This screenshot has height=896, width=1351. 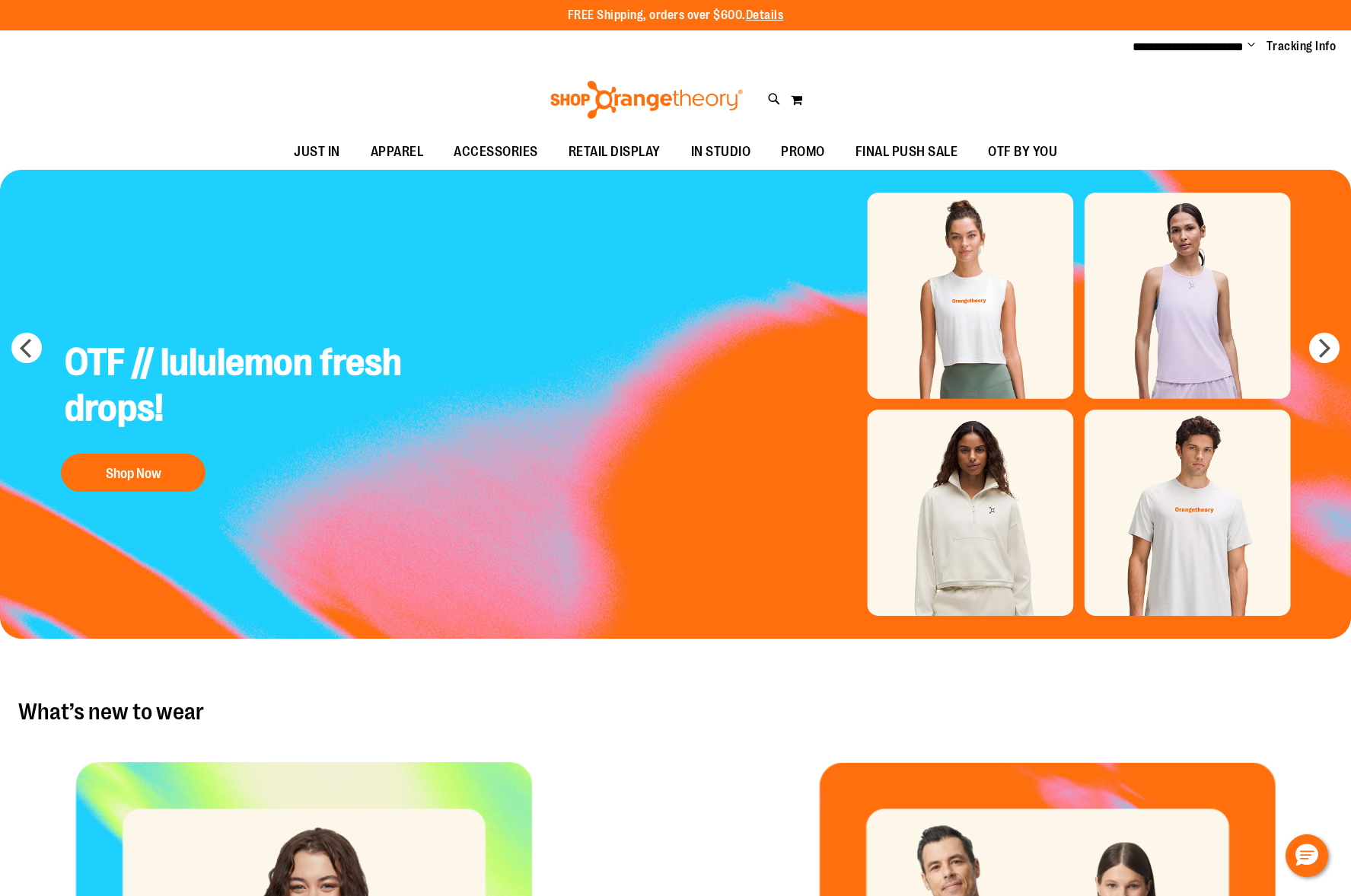 What do you see at coordinates (906, 153) in the screenshot?
I see `a: FINAL PUSH SALE` at bounding box center [906, 153].